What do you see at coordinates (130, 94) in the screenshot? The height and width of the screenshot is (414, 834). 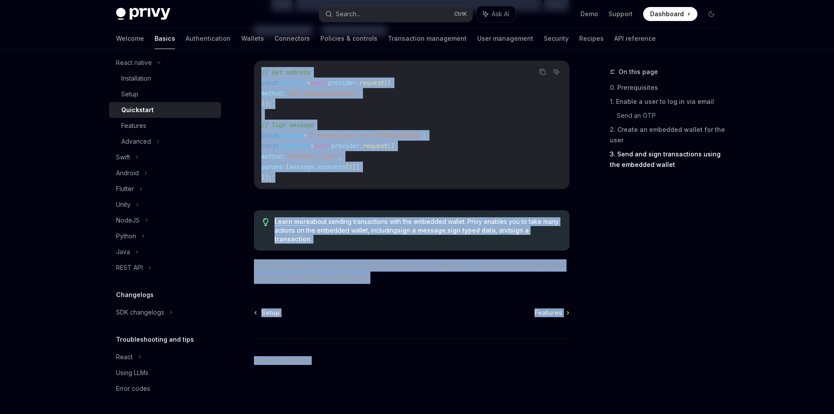 I see `div: Setup` at bounding box center [130, 94].